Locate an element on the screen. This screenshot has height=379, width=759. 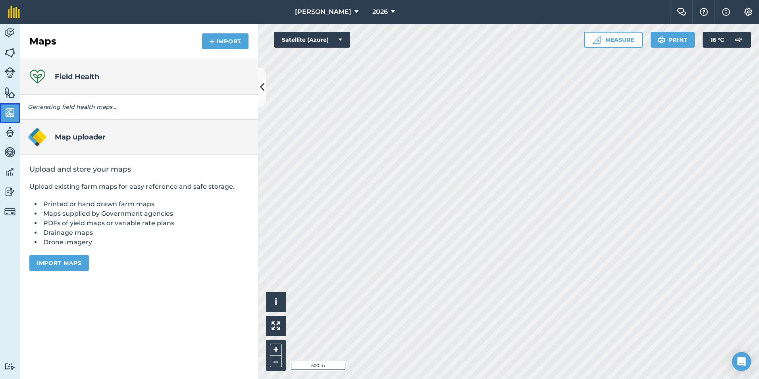
img: Two speech bubbles overlapping with the left bubble in the forefront is located at coordinates (682, 12).